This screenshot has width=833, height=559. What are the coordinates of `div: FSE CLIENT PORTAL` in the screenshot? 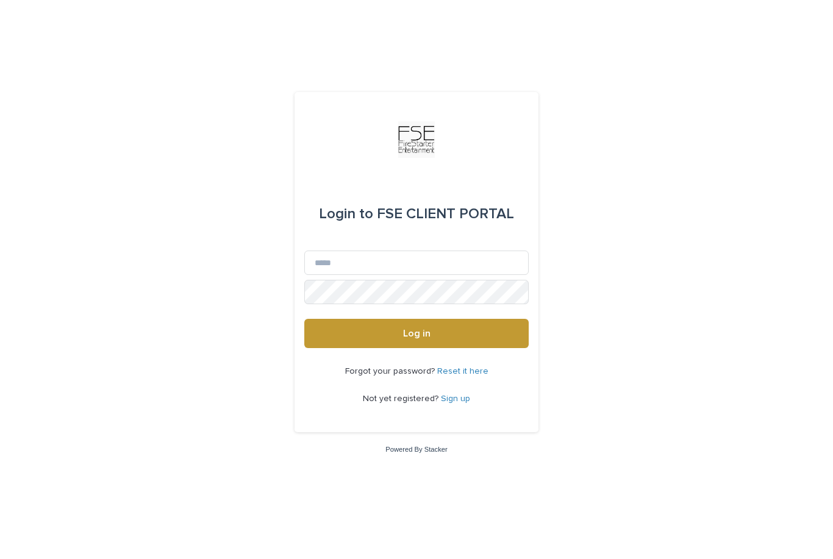 It's located at (417, 214).